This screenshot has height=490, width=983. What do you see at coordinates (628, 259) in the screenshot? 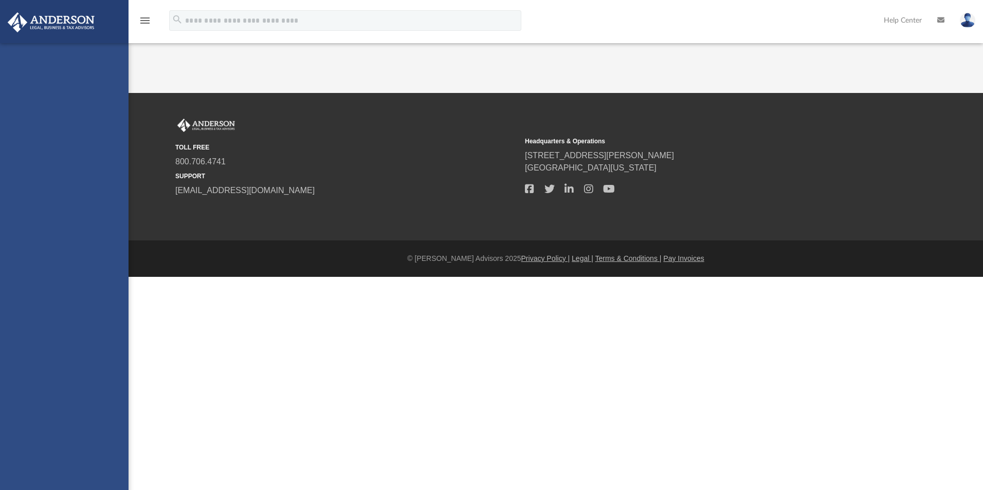
I see `a: Terms & Conditions |` at bounding box center [628, 259].